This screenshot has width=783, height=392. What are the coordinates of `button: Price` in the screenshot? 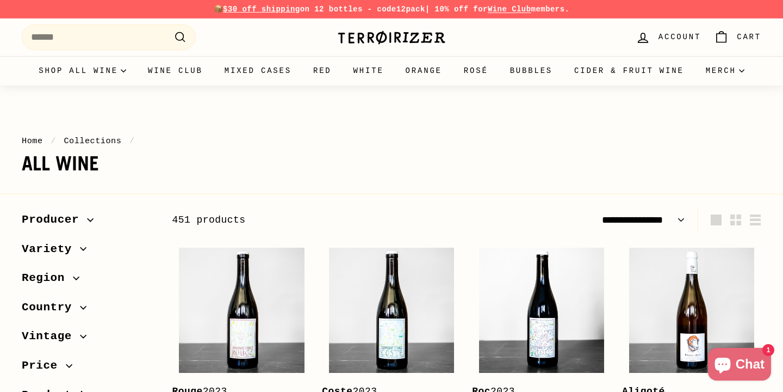 It's located at (88, 368).